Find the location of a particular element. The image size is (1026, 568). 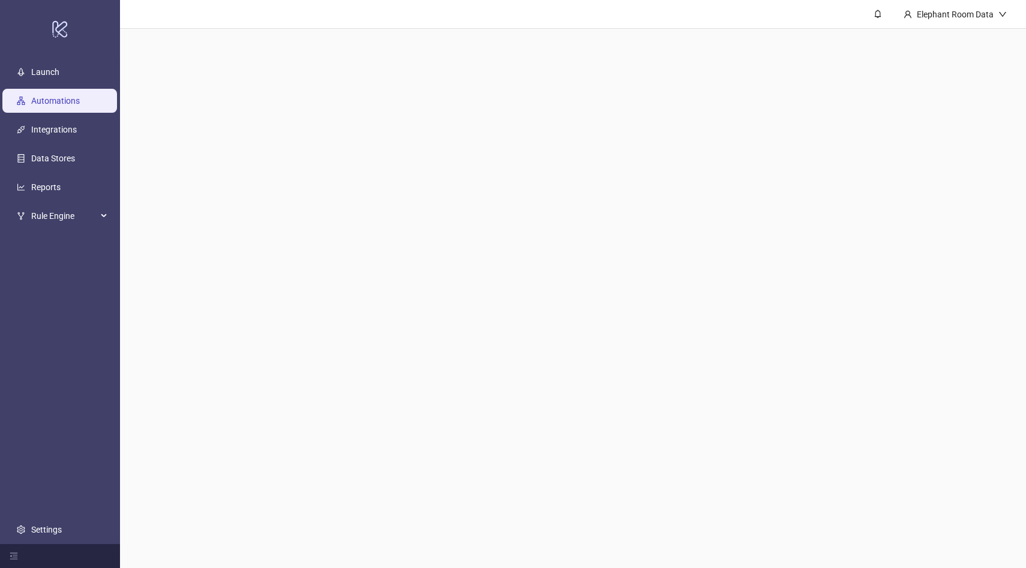

a: Data Stores is located at coordinates (53, 158).